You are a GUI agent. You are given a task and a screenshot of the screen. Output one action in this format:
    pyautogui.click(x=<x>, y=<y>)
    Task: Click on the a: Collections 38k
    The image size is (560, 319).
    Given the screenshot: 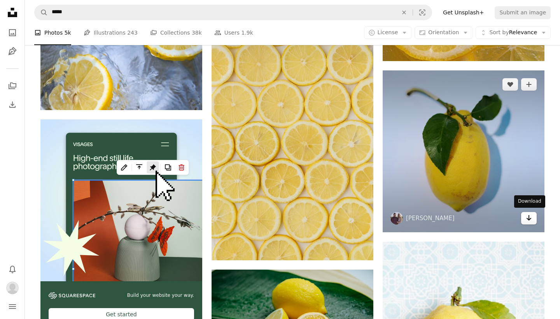 What is the action you would take?
    pyautogui.click(x=176, y=33)
    